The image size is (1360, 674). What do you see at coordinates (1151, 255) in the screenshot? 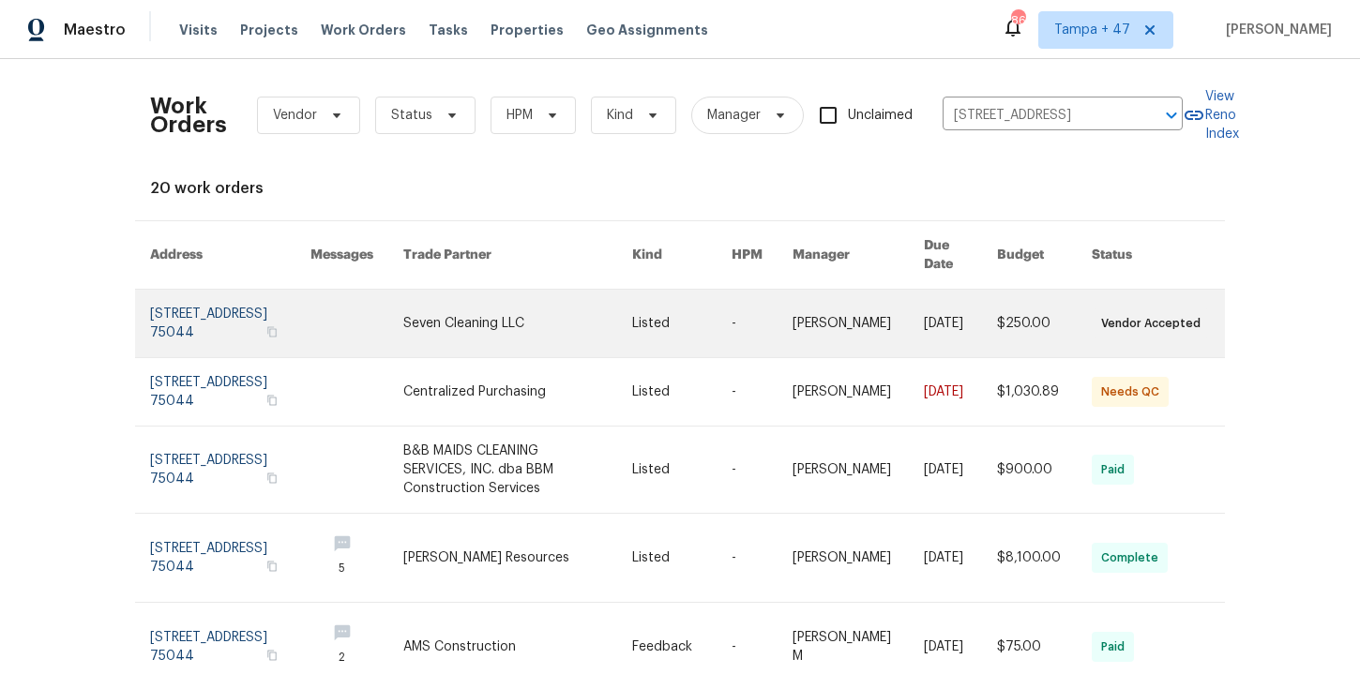
I see `th: Status` at bounding box center [1151, 255].